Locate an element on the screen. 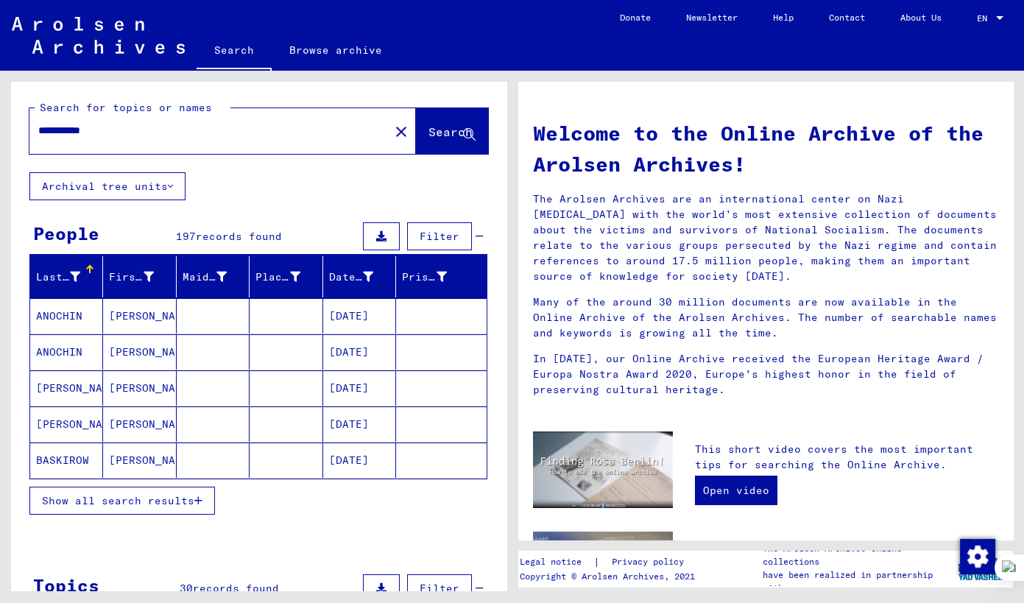 The width and height of the screenshot is (1024, 603). p: This short video covers the most important tips for searching the Online Archive. is located at coordinates (847, 457).